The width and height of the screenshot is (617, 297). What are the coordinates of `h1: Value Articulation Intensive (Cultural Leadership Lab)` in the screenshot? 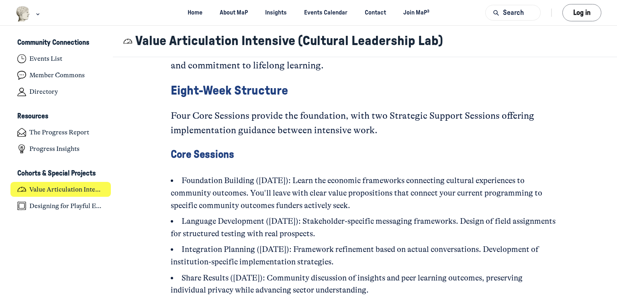 It's located at (289, 41).